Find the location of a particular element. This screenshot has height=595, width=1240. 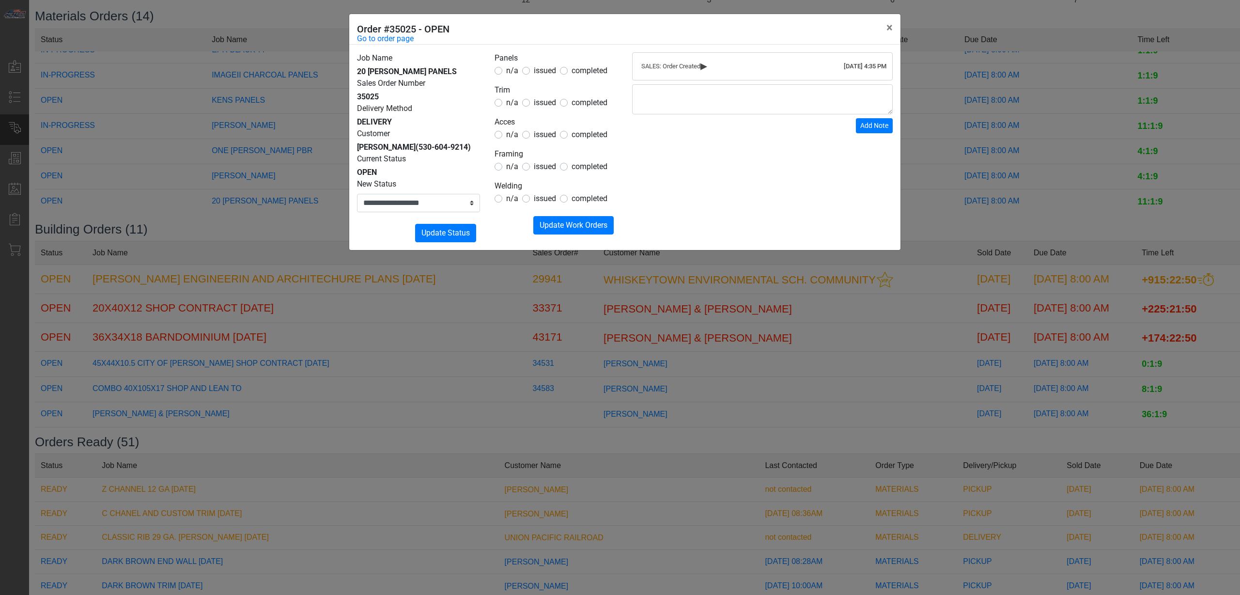

span: Update Status is located at coordinates (446, 233).